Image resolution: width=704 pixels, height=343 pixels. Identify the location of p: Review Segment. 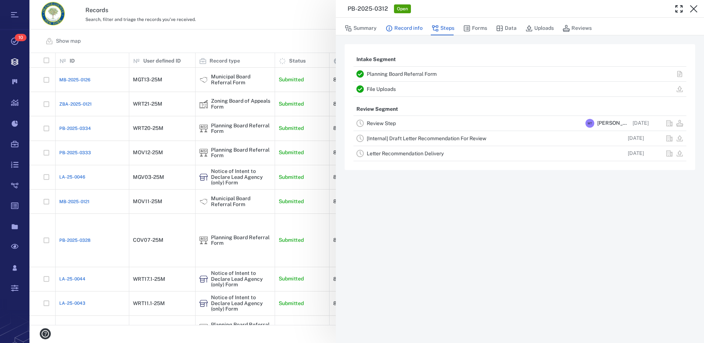
(377, 109).